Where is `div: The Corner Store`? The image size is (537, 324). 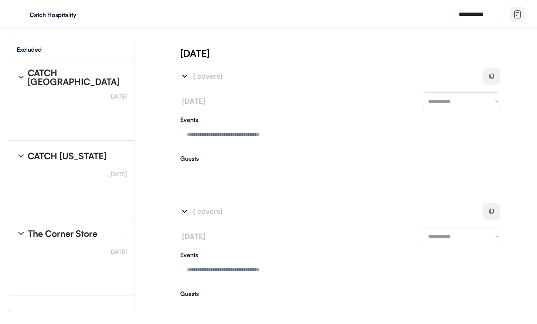
div: The Corner Store is located at coordinates (62, 233).